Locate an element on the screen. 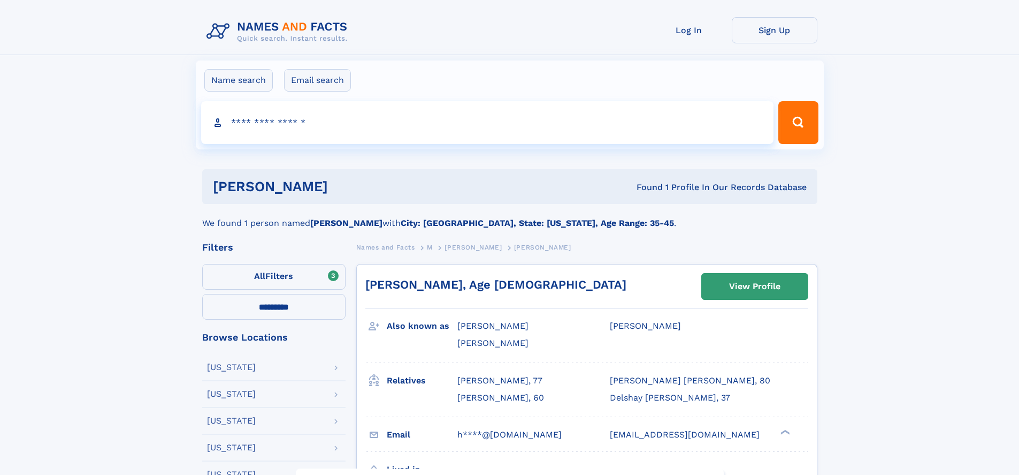  label: Filters is located at coordinates (274, 277).